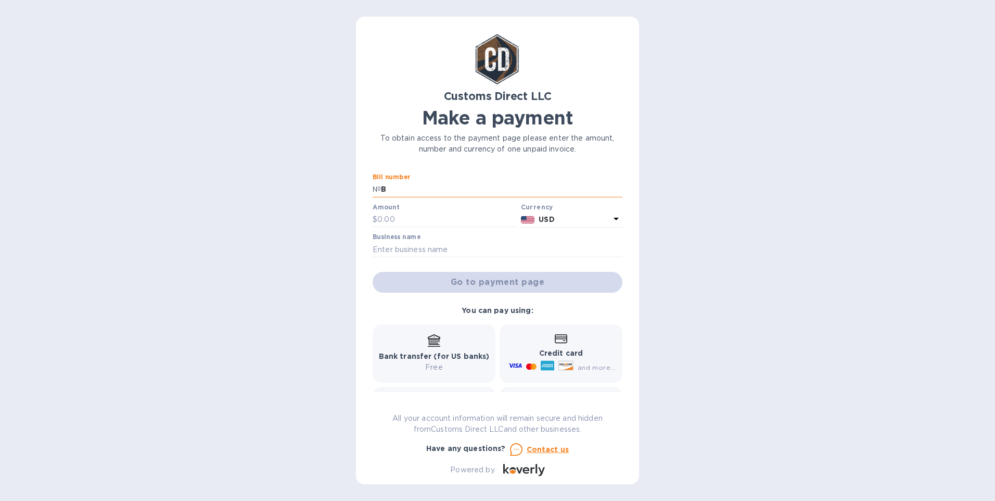  I want to click on label: Business name, so click(397, 237).